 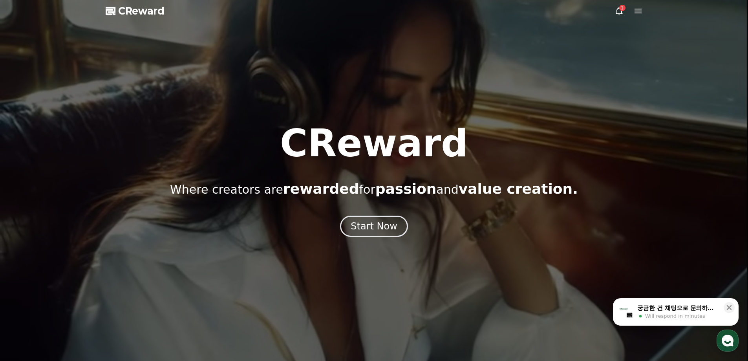 I want to click on button: Start Now, so click(x=374, y=226).